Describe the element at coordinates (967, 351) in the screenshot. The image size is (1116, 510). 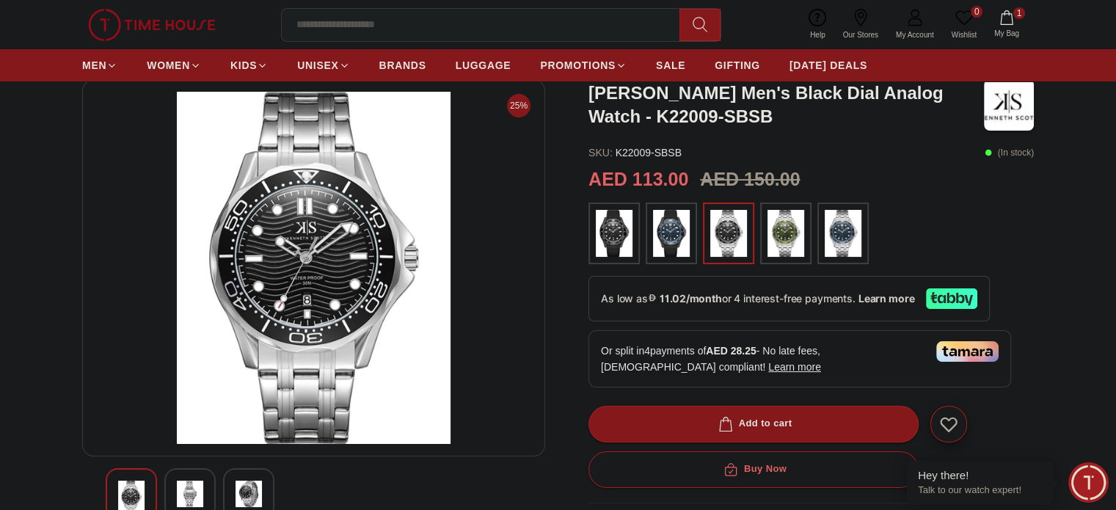
I see `img: Tamara` at that location.